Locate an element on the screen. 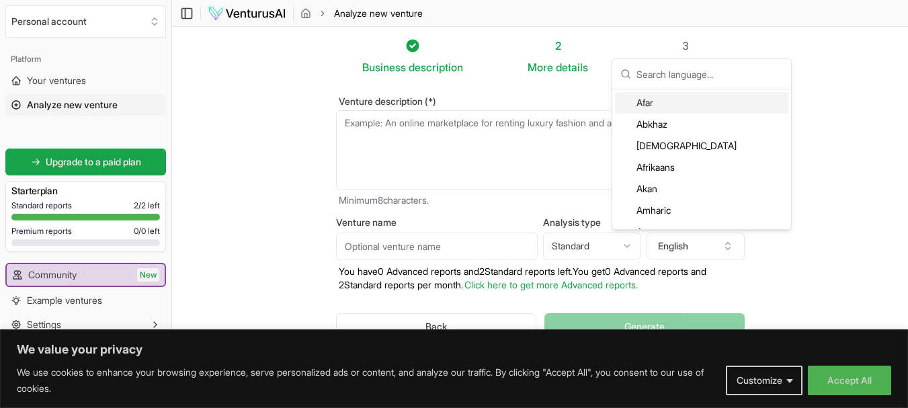  div: Aragonese is located at coordinates (701, 232).